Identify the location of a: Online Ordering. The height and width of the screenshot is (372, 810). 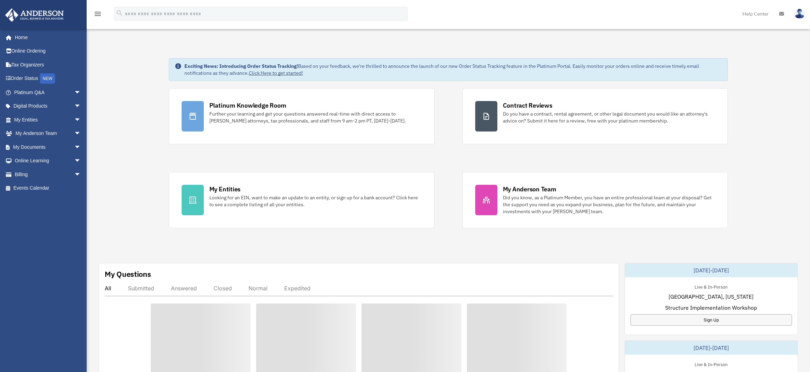
(48, 51).